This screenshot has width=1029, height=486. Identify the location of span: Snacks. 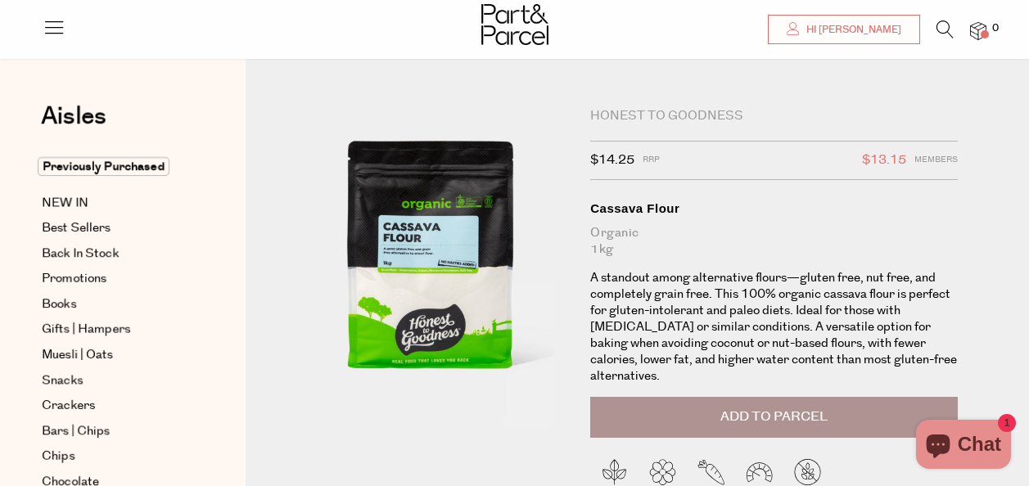
(62, 381).